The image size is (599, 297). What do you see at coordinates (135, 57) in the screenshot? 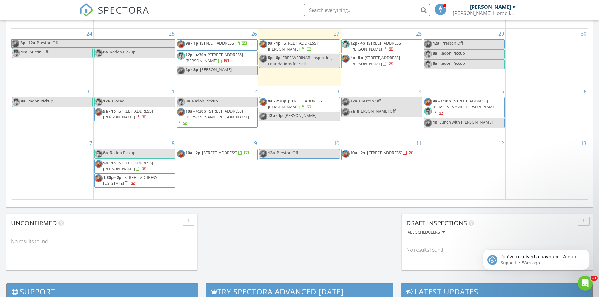
I see `td: Go to August 25, 2025` at bounding box center [135, 57].